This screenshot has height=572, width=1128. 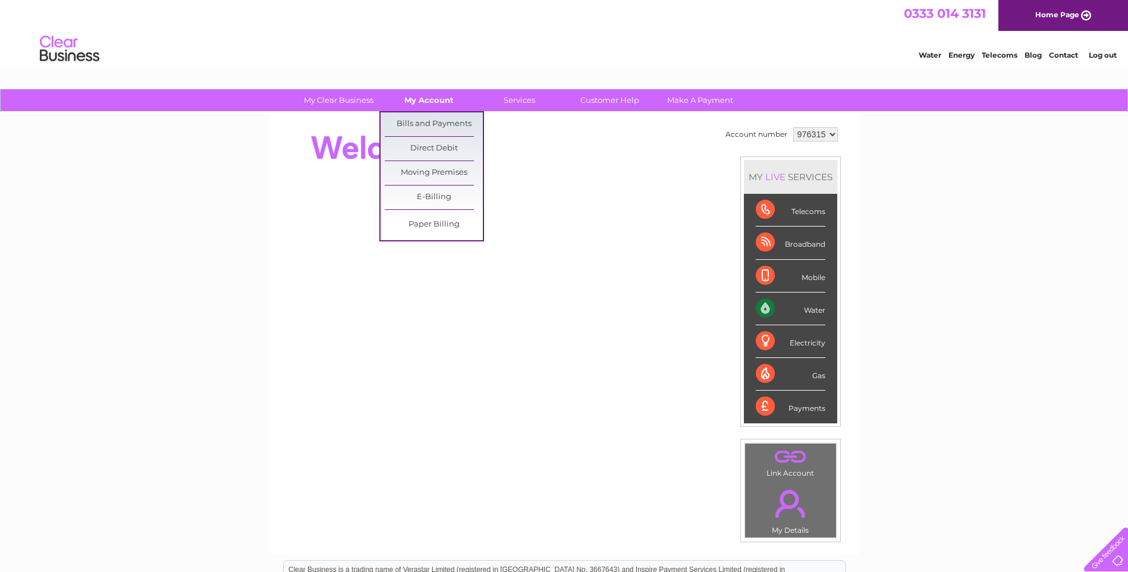 I want to click on a: Water, so click(x=930, y=55).